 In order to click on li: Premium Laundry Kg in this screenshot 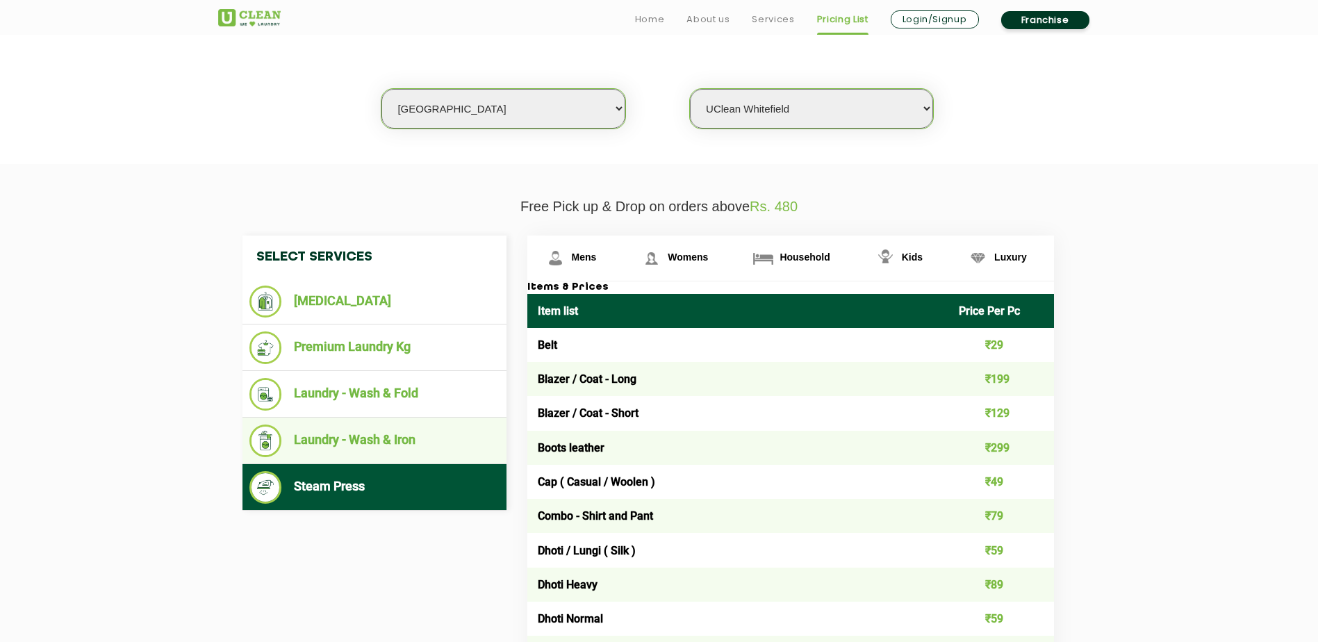, I will do `click(374, 347)`.